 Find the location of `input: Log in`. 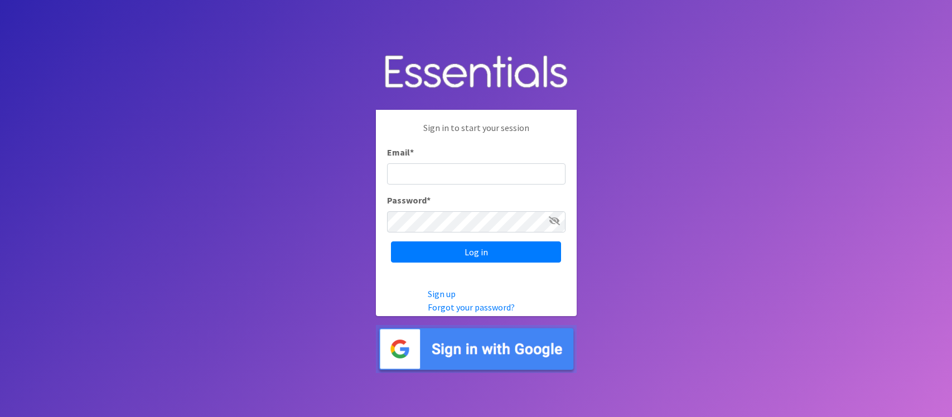

input: Log in is located at coordinates (476, 252).